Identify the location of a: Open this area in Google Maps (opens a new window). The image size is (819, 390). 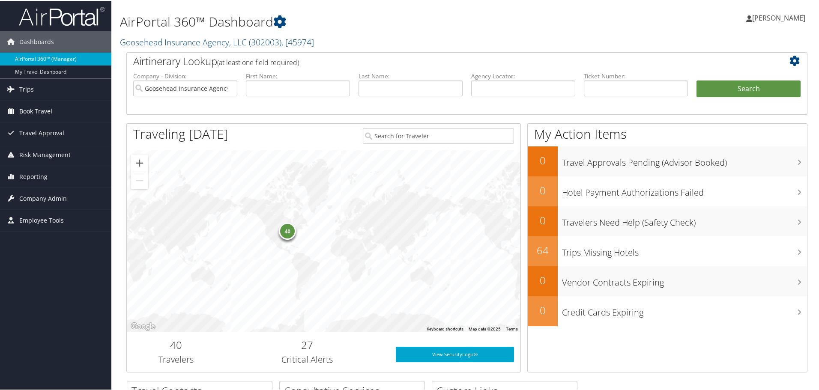
(143, 326).